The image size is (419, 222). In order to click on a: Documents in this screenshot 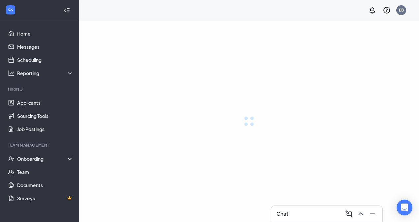, I will do `click(45, 185)`.